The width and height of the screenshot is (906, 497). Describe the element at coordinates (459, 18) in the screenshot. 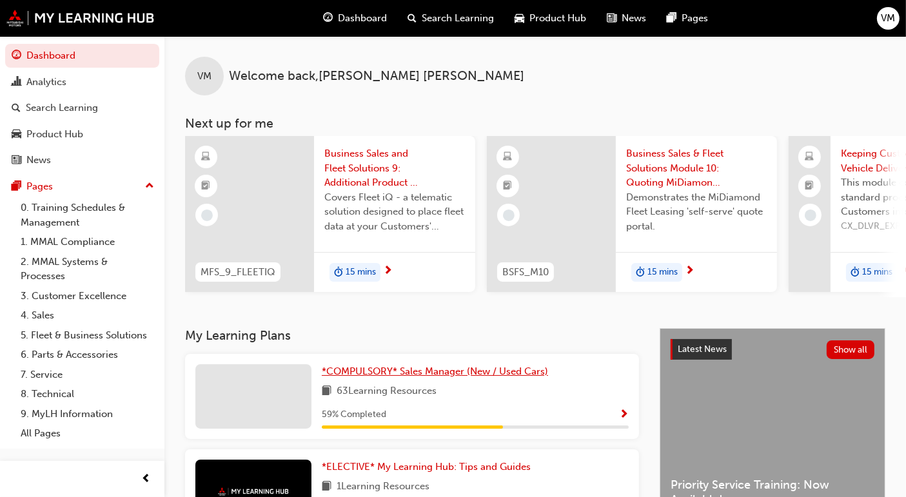

I see `span: Search Learning` at that location.